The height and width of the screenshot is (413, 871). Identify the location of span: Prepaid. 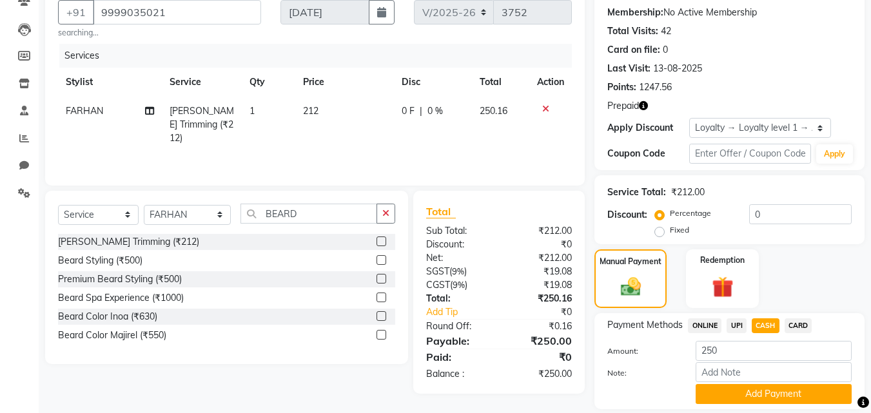
(623, 106).